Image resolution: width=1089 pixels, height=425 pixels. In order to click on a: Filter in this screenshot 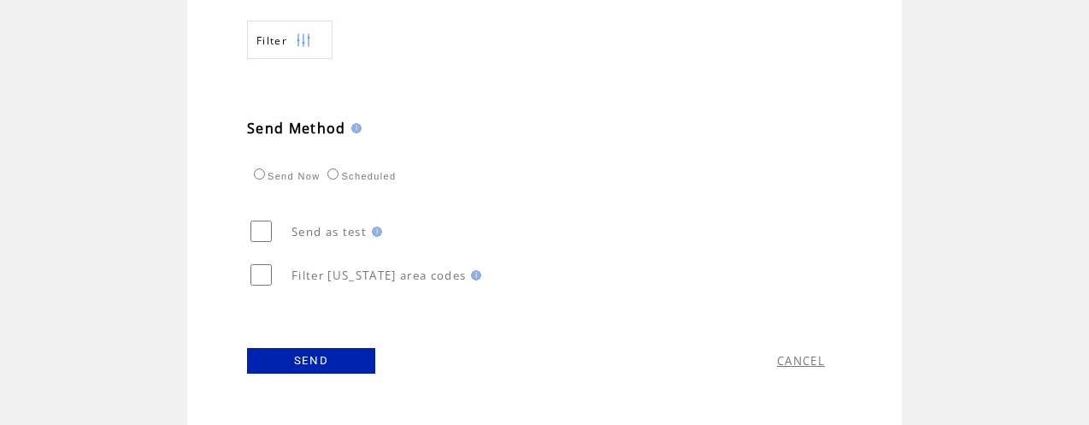, I will do `click(290, 39)`.